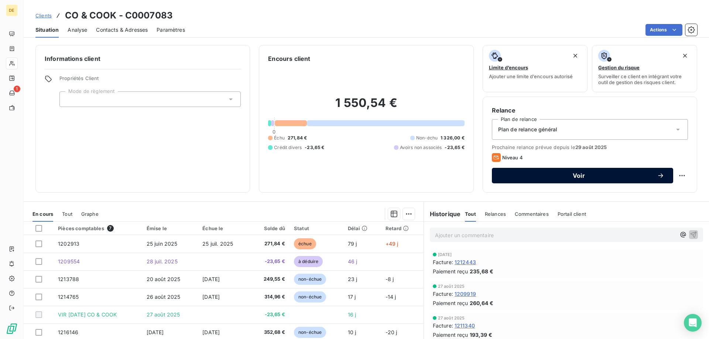 The width and height of the screenshot is (709, 339). Describe the element at coordinates (509, 68) in the screenshot. I see `span: Limite d’encours` at that location.